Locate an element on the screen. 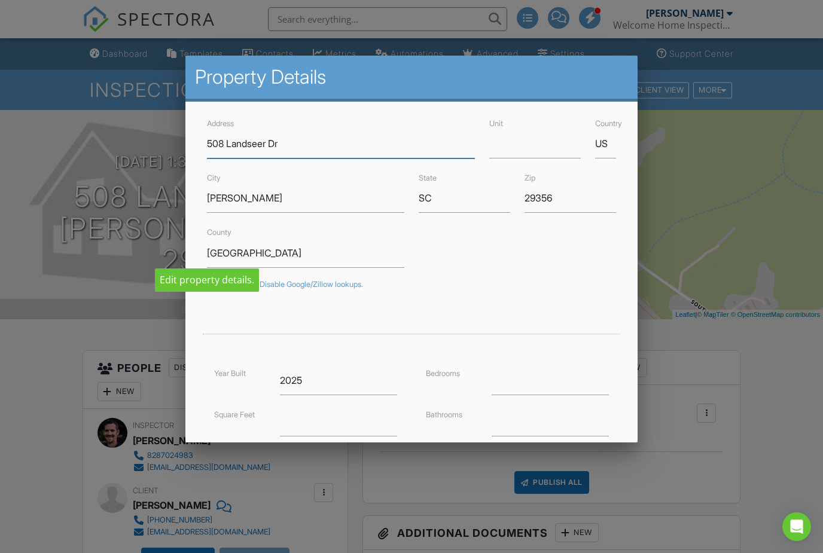 The image size is (823, 553). div: Open Intercom Messenger is located at coordinates (796, 527).